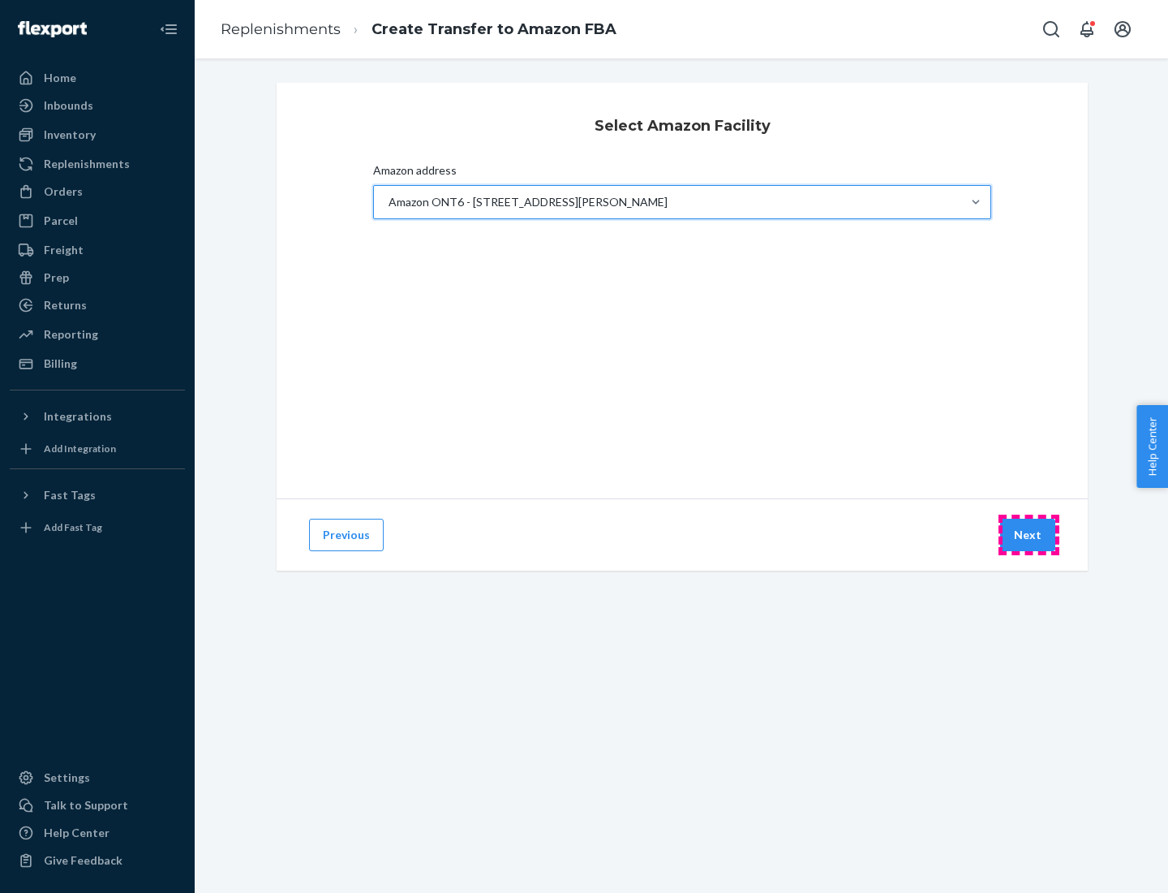 This screenshot has width=1168, height=893. Describe the element at coordinates (65, 305) in the screenshot. I see `div: Returns` at that location.